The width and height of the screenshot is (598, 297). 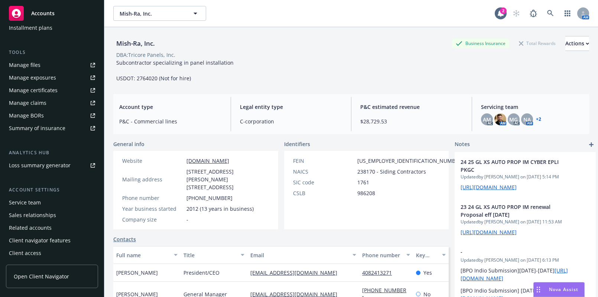 I want to click on div: Manage claims, so click(x=28, y=103).